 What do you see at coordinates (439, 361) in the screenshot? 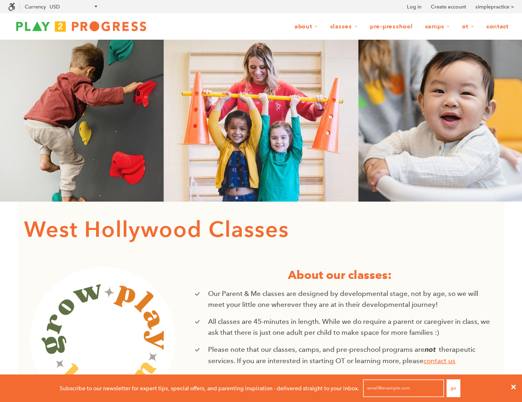
I see `a: contact us` at bounding box center [439, 361].